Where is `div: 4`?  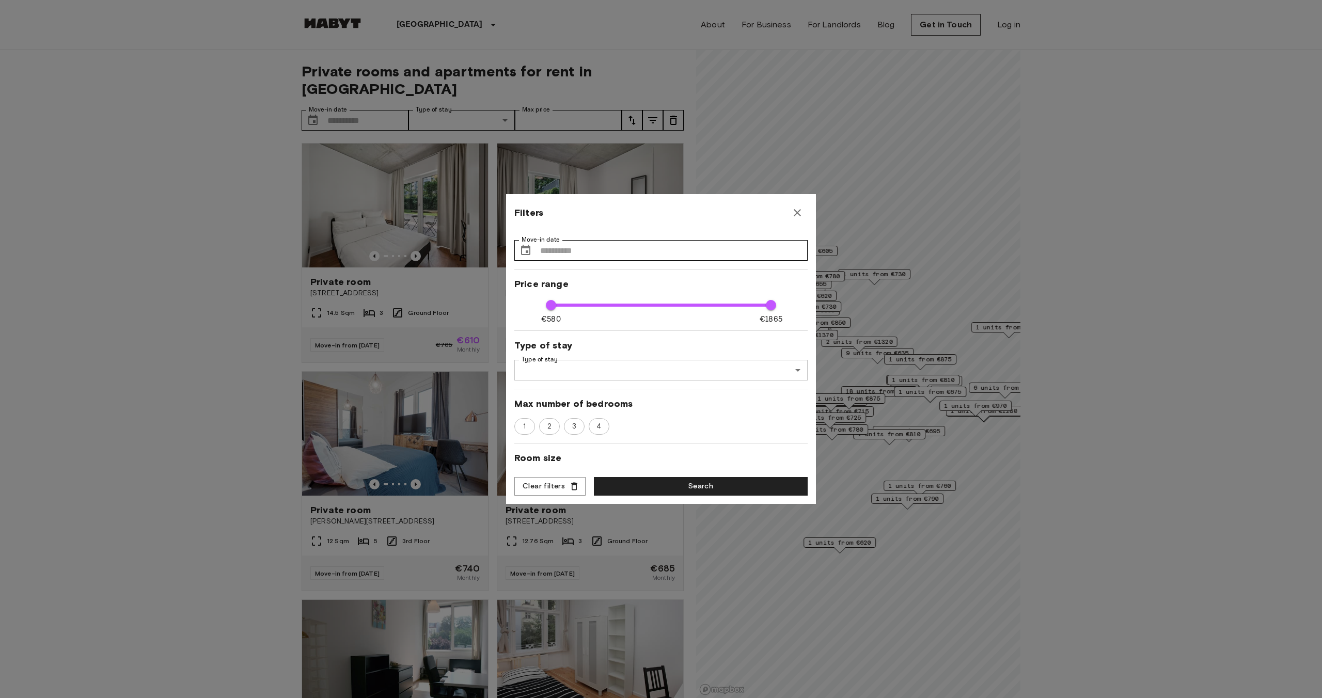 div: 4 is located at coordinates (599, 426).